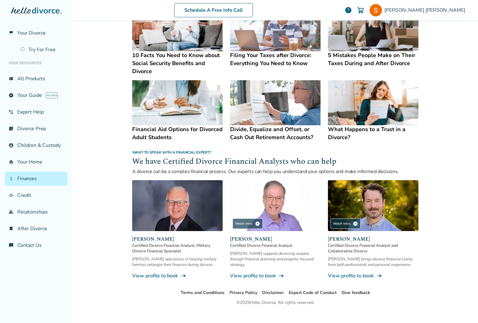 The height and width of the screenshot is (323, 478). I want to click on span: help, so click(348, 10).